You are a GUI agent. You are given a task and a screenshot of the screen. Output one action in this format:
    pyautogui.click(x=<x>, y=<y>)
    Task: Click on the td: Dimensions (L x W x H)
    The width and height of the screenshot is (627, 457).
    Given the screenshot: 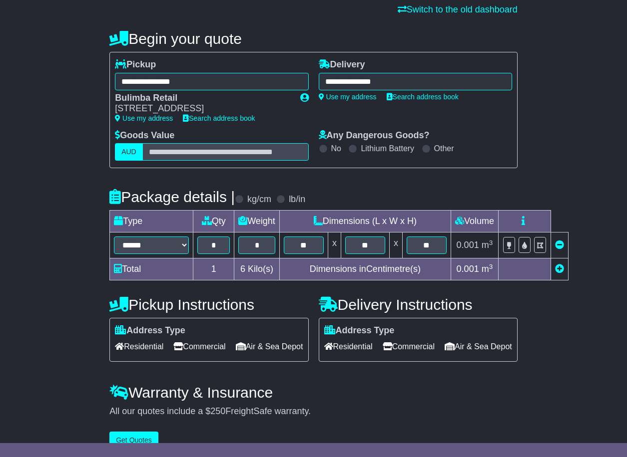 What is the action you would take?
    pyautogui.click(x=364, y=222)
    